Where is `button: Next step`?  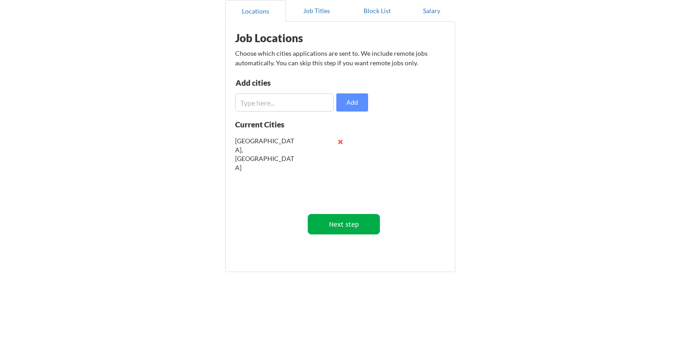
button: Next step is located at coordinates (344, 224).